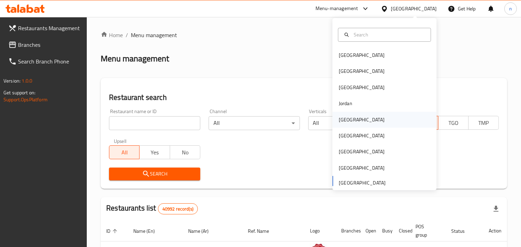 Image resolution: width=521 pixels, height=247 pixels. What do you see at coordinates (45, 45) in the screenshot?
I see `a: Branches` at bounding box center [45, 45].